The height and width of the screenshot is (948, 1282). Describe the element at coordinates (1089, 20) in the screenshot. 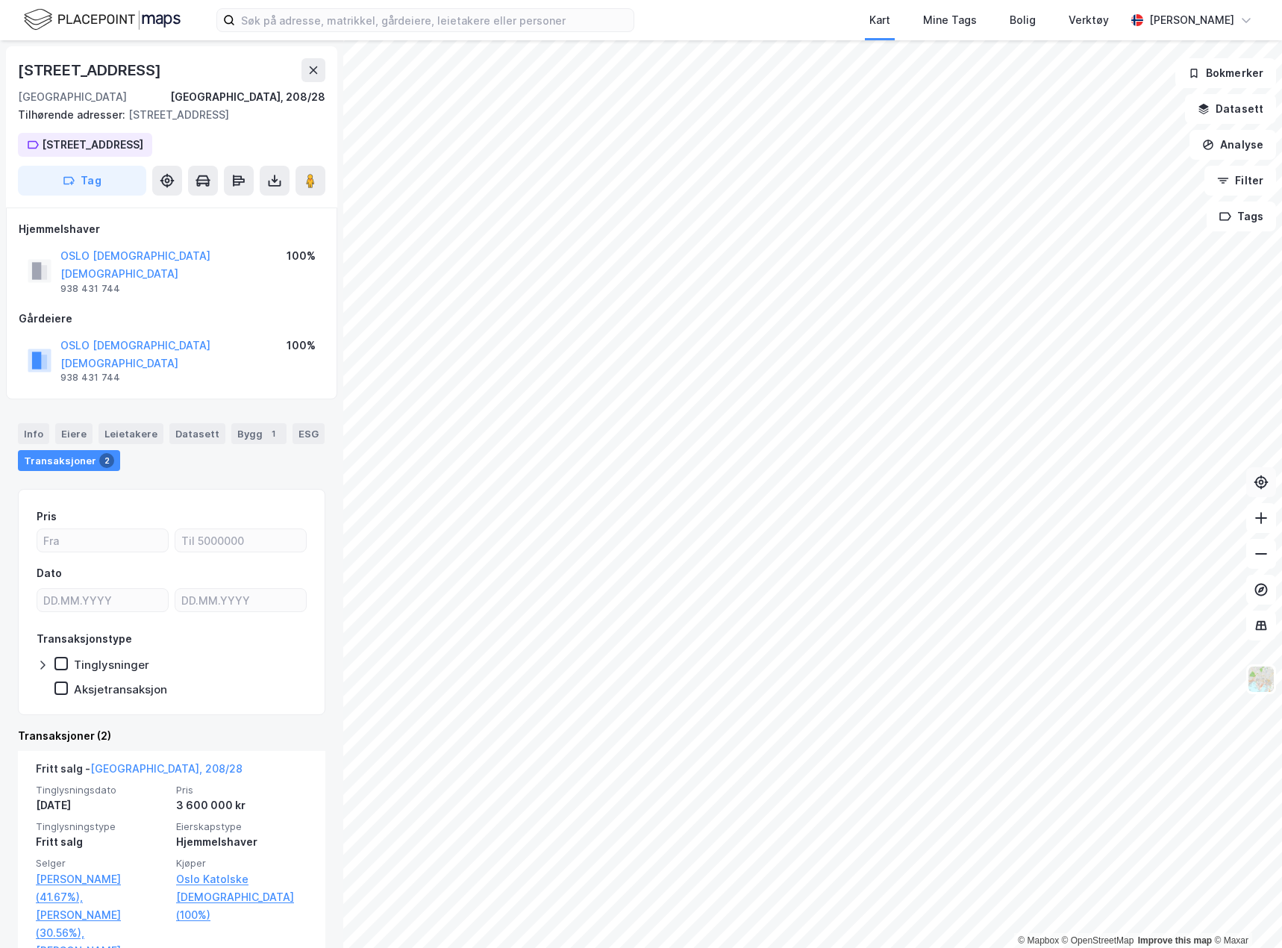

I see `div: Verktøy` at that location.